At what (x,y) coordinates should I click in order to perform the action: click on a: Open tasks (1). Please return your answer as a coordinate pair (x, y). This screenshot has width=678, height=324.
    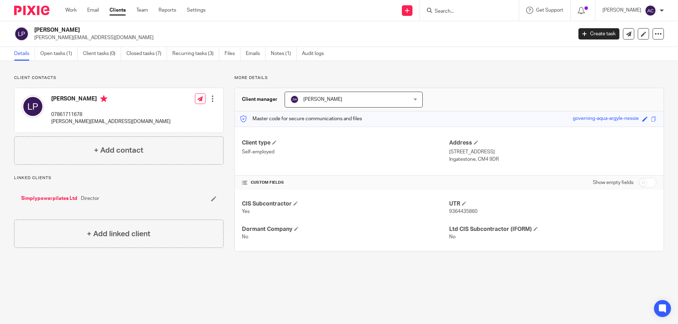
    Looking at the image, I should click on (59, 54).